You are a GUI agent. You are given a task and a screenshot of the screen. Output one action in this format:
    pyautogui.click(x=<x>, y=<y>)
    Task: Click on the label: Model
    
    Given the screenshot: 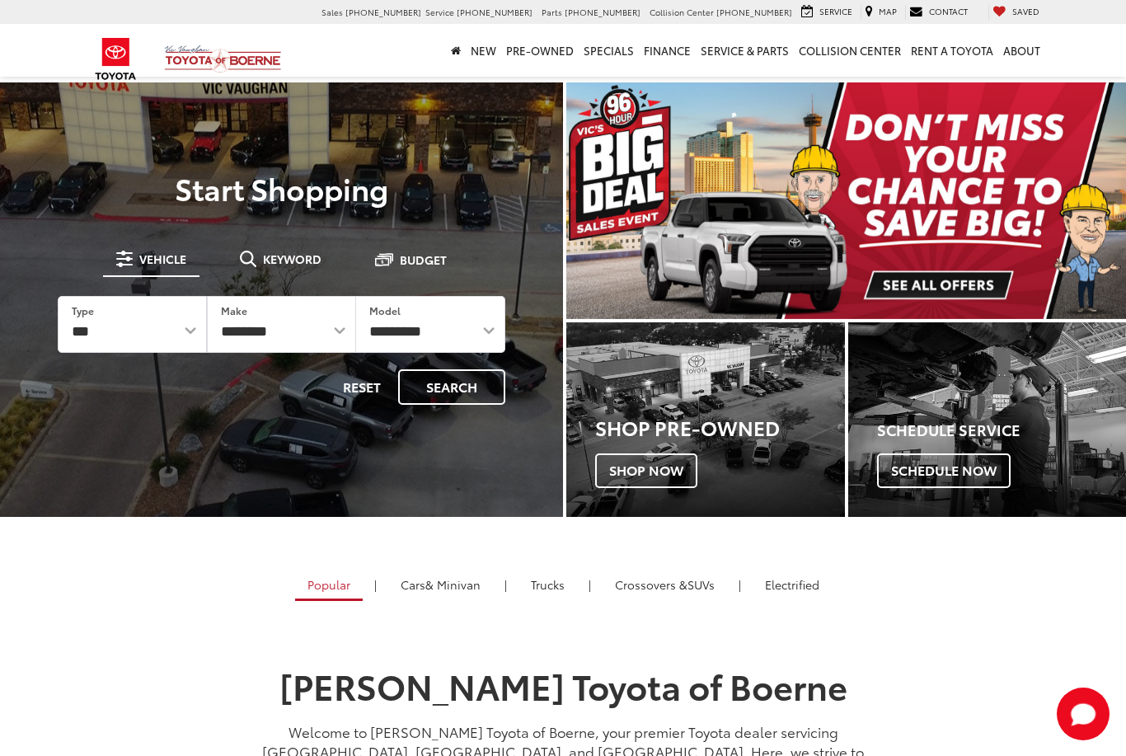 What is the action you would take?
    pyautogui.click(x=385, y=310)
    